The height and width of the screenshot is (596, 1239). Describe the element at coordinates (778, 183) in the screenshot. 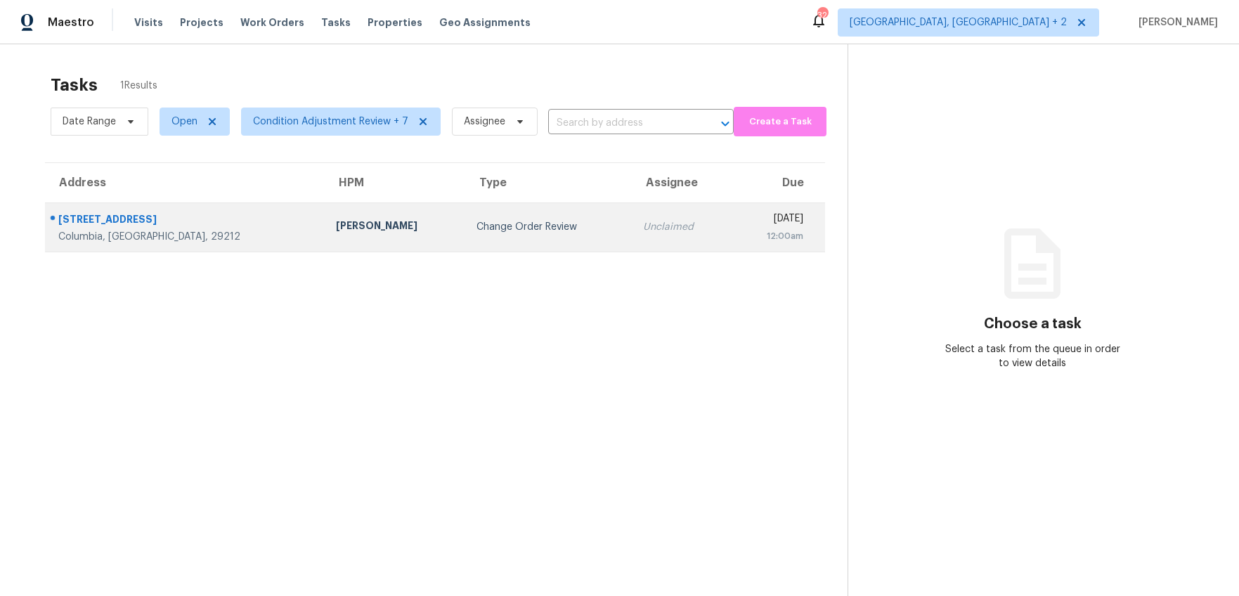

I see `th: Due` at that location.